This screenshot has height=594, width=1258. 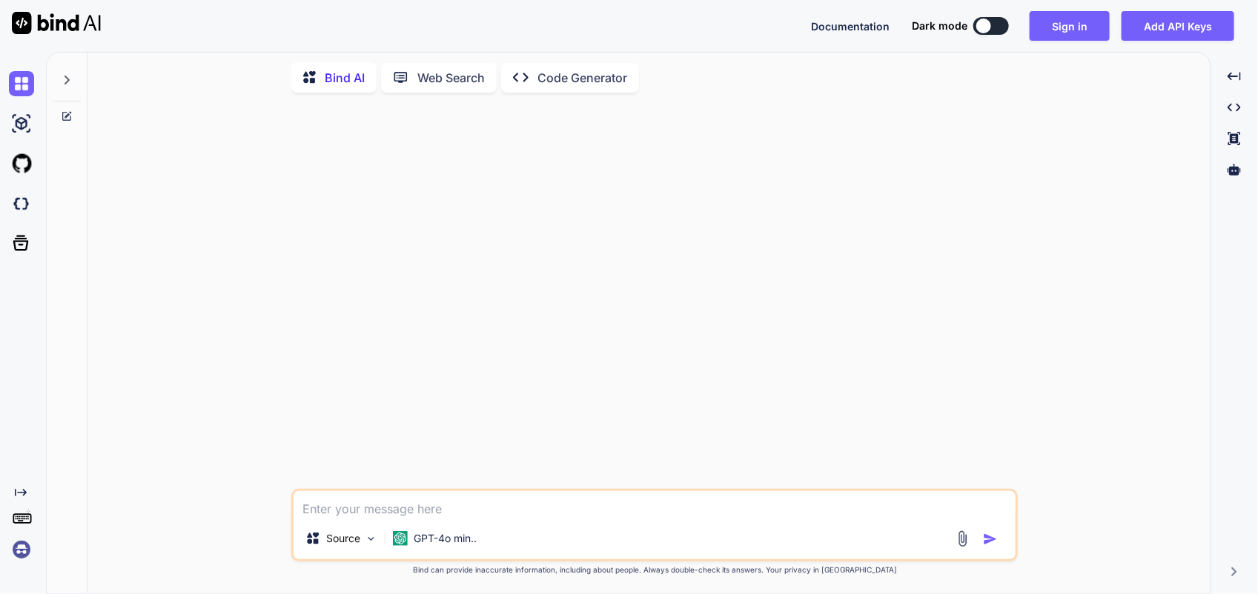 I want to click on p: Code Generator, so click(x=582, y=78).